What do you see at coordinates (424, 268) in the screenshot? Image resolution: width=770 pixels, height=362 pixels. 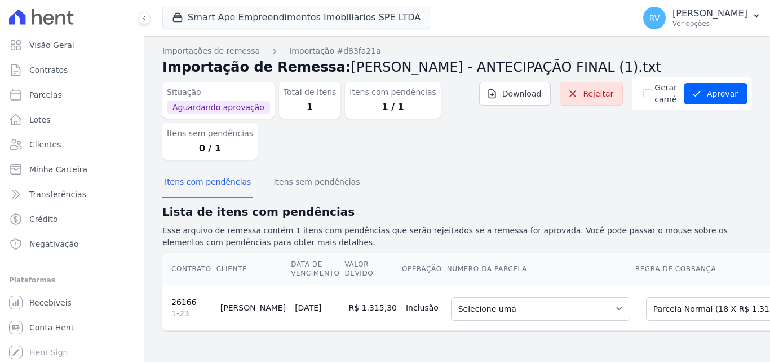 I see `th: Operação` at bounding box center [424, 268].